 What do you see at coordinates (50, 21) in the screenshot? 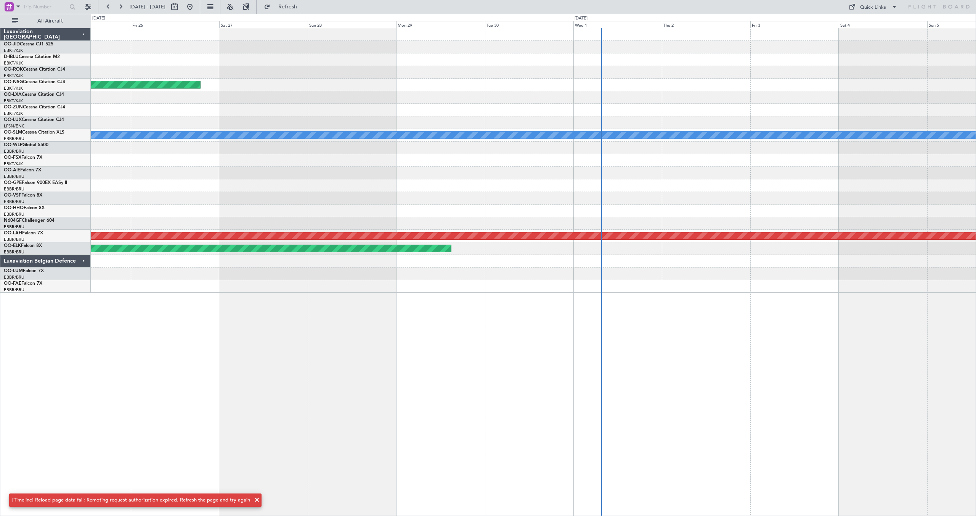
I see `span: All Aircraft` at bounding box center [50, 21].